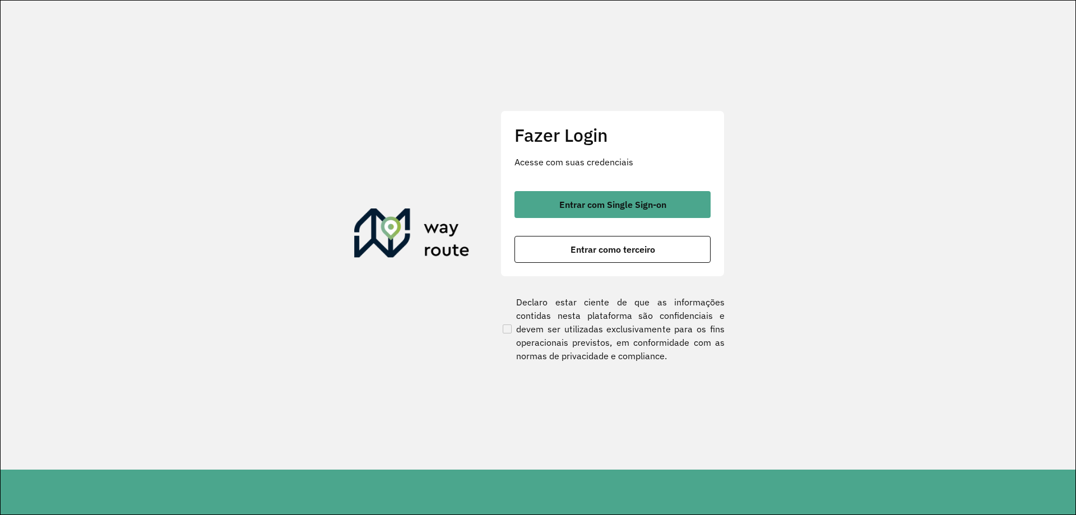 This screenshot has width=1076, height=515. I want to click on span: Entrar com Single Sign-on, so click(613, 205).